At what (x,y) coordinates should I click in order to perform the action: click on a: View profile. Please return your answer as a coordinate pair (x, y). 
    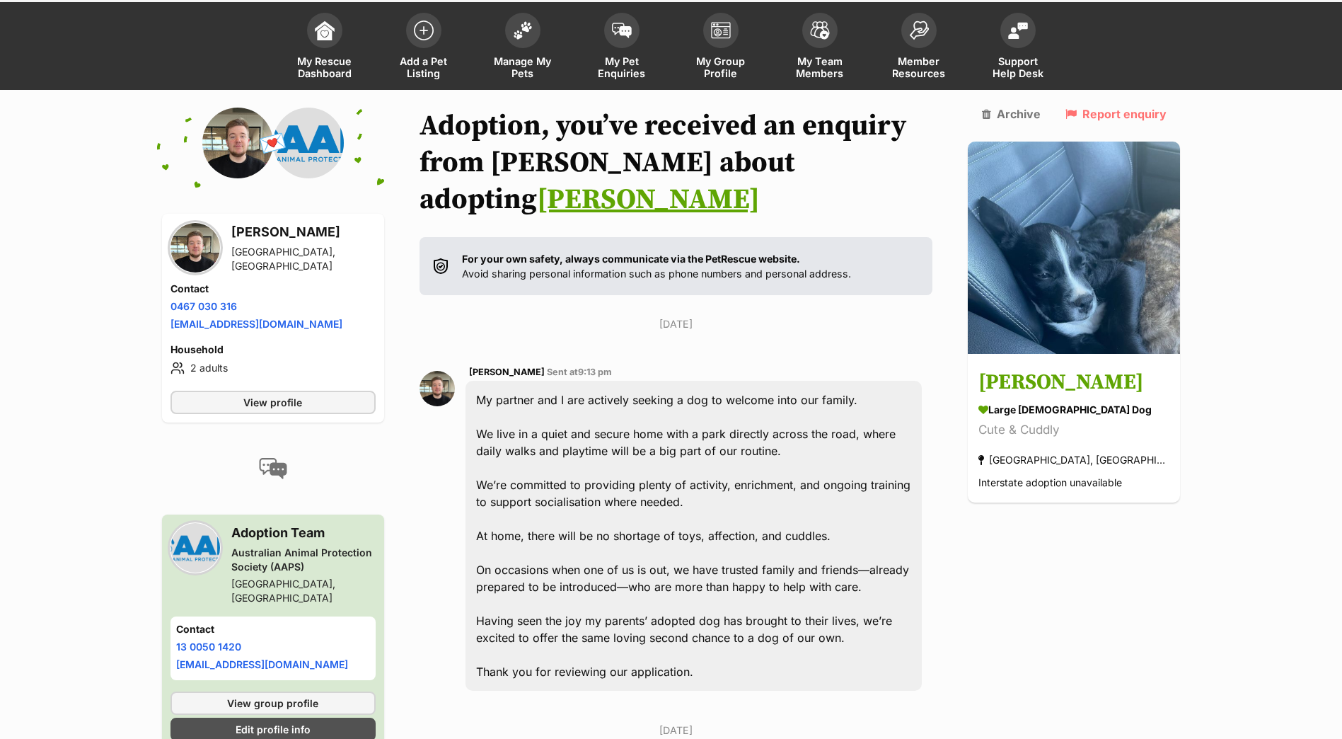
    Looking at the image, I should click on (273, 402).